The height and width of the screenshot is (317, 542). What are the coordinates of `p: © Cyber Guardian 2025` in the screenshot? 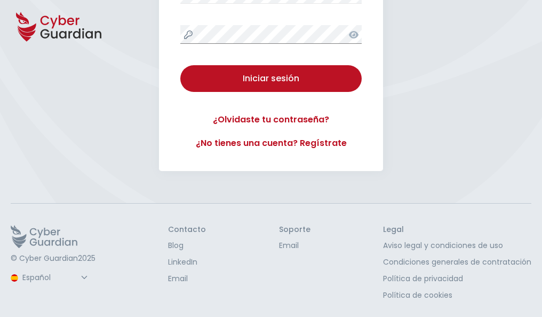 It's located at (53, 258).